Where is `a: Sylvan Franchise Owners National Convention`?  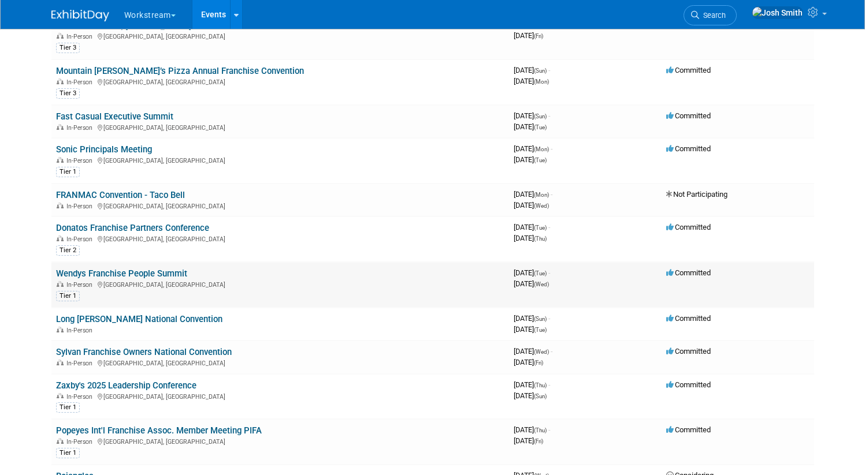
a: Sylvan Franchise Owners National Convention is located at coordinates (144, 352).